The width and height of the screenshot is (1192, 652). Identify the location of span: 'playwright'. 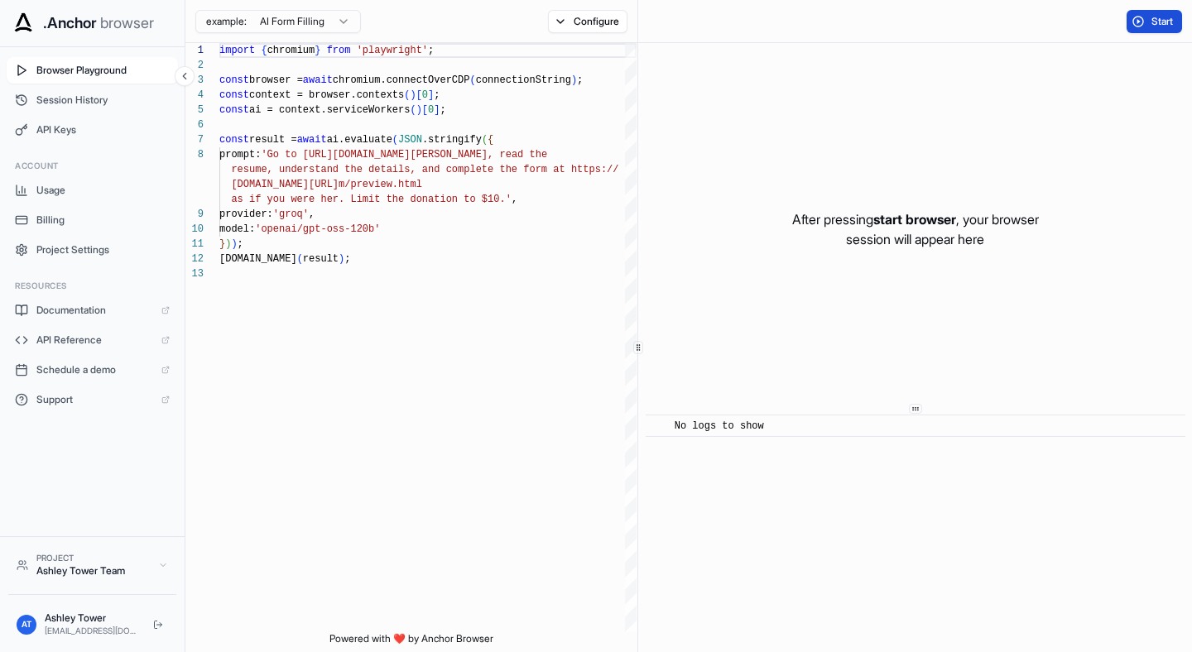
(392, 51).